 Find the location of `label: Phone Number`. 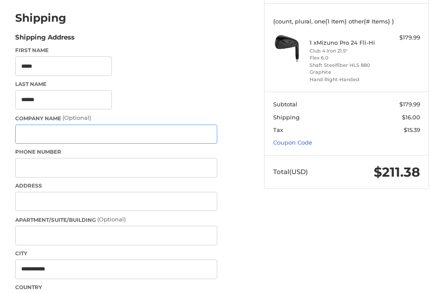

label: Phone Number is located at coordinates (116, 152).